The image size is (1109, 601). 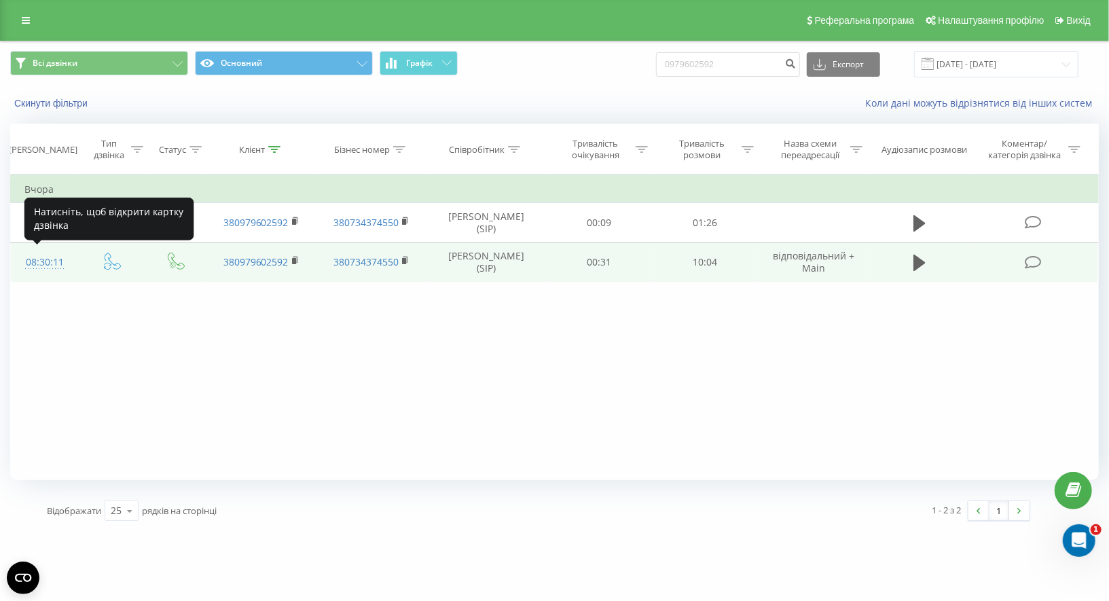 What do you see at coordinates (1096, 530) in the screenshot?
I see `span: 1` at bounding box center [1096, 530].